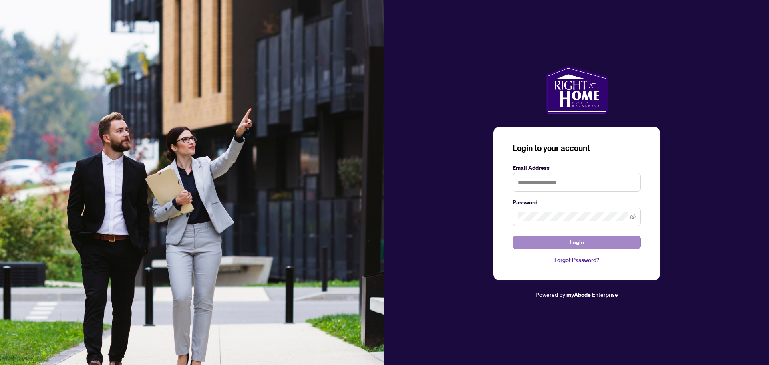  Describe the element at coordinates (550, 294) in the screenshot. I see `span: Powered by` at that location.